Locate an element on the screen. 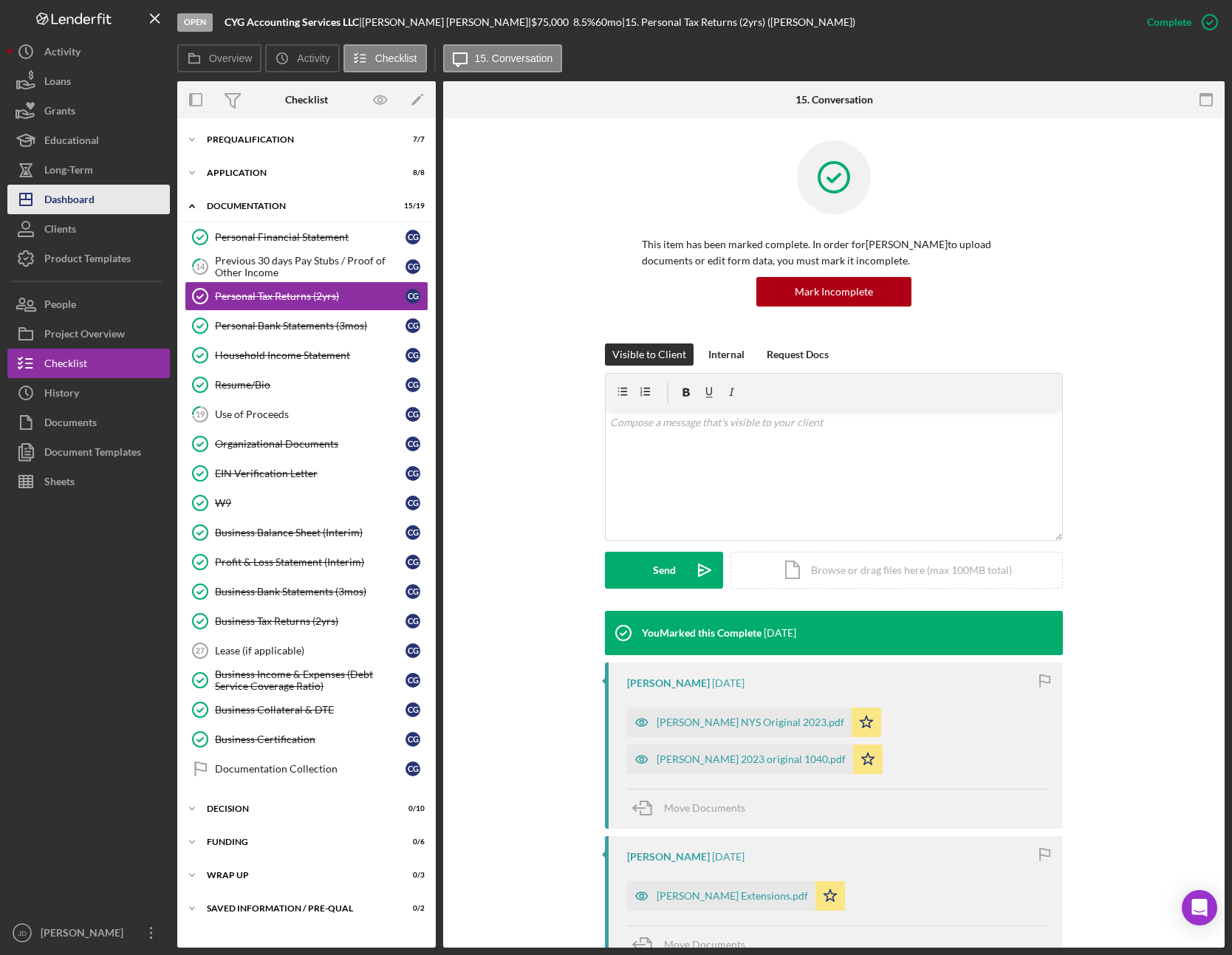 The height and width of the screenshot is (955, 1232). div: Documentation Collection is located at coordinates (310, 769).